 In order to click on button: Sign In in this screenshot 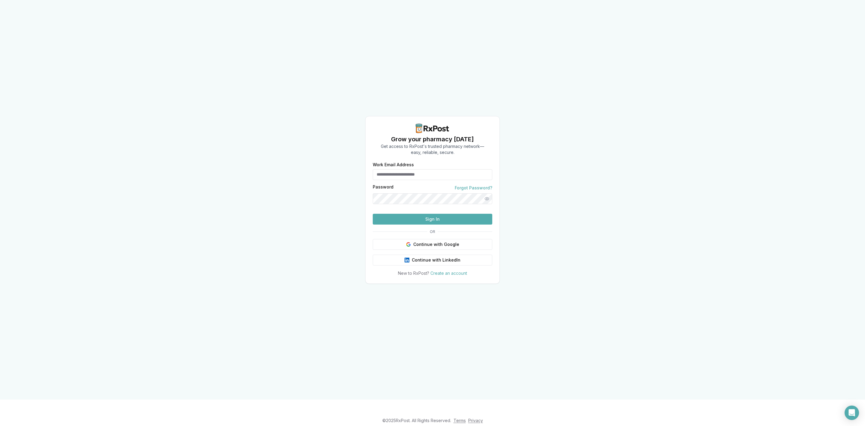, I will do `click(433, 219)`.